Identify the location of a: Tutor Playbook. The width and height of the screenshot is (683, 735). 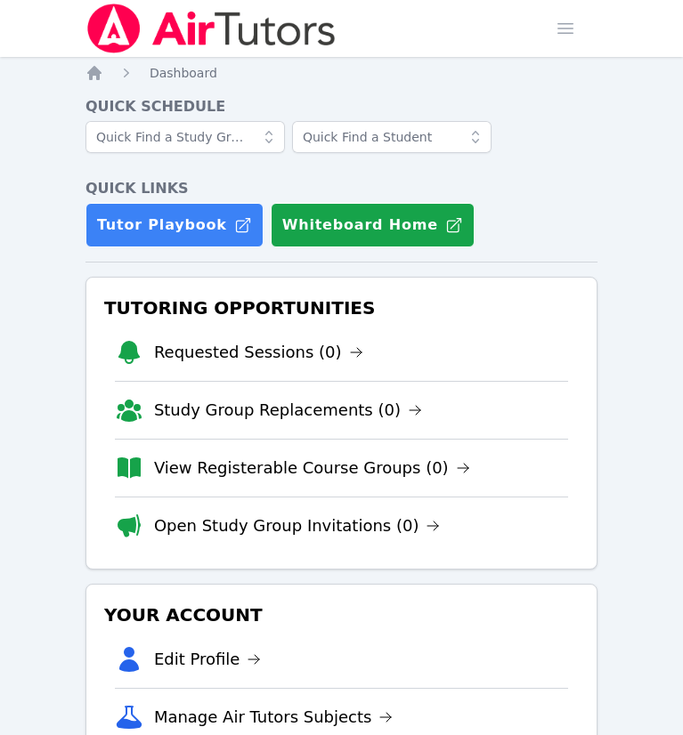
(174, 225).